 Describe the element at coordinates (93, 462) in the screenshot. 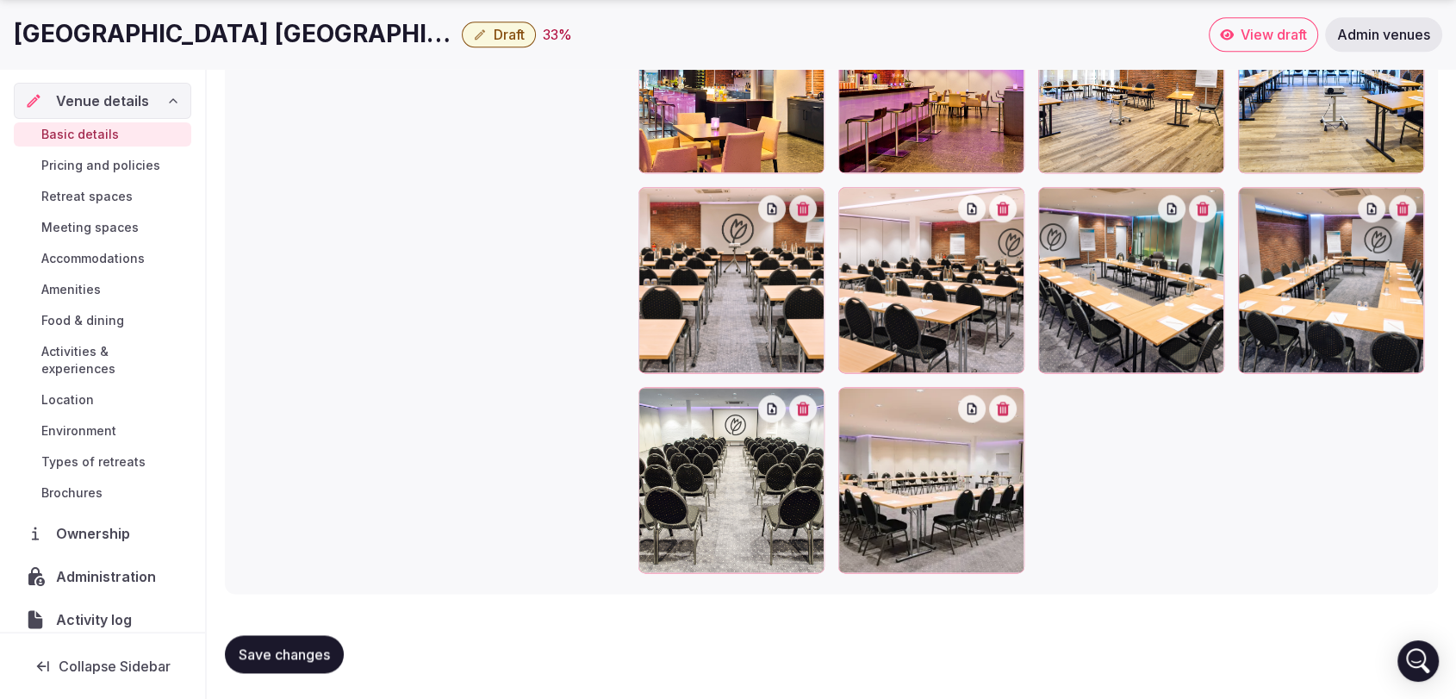

I see `span: Types of retreats` at that location.